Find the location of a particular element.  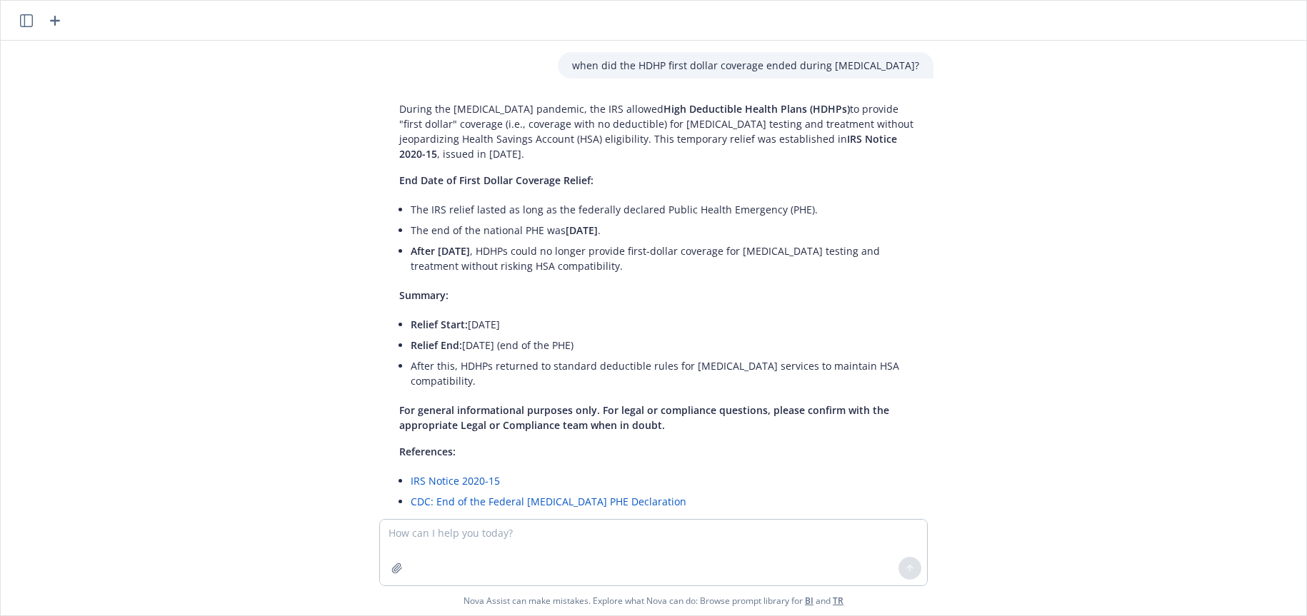

span: For general informational purposes only. For legal or compliance questions, please confirm with t... is located at coordinates (644, 418).